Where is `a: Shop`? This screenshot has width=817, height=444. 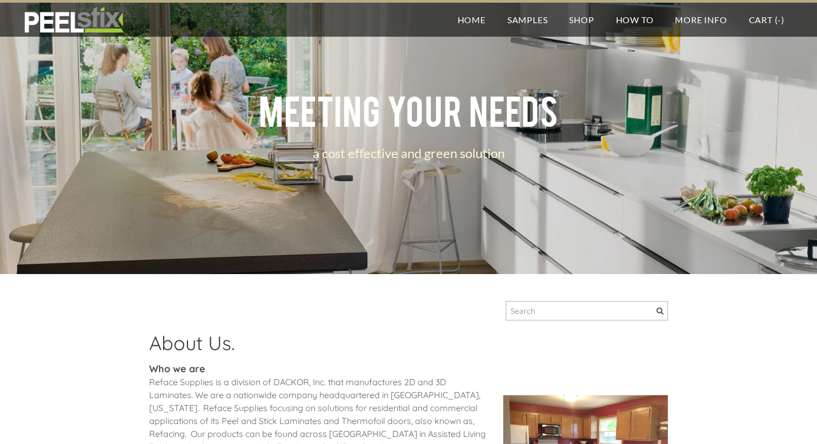 a: Shop is located at coordinates (581, 19).